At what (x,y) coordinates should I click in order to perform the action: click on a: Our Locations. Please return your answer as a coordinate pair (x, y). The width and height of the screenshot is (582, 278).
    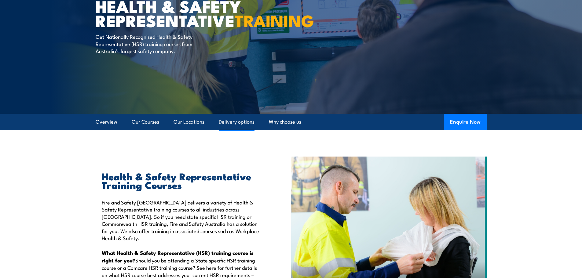
    Looking at the image, I should click on (189, 122).